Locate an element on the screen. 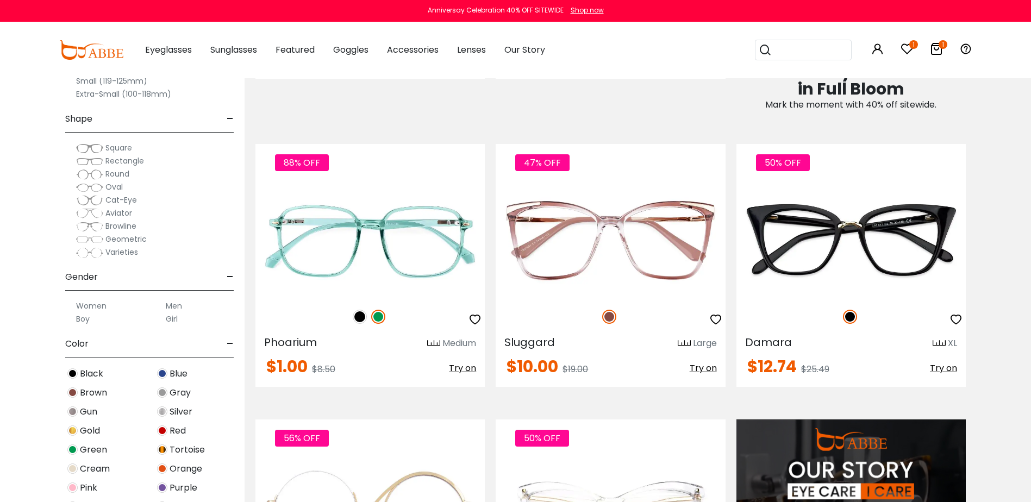 Image resolution: width=1031 pixels, height=502 pixels. span: Orange is located at coordinates (186, 469).